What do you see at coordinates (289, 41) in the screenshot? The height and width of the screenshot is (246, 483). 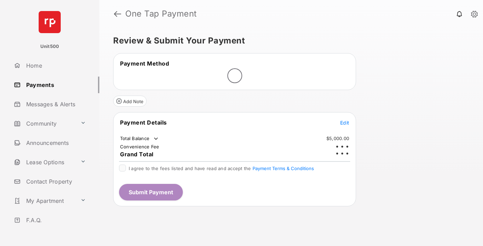 I see `h5: Review & Submit Your Payment` at bounding box center [289, 41].